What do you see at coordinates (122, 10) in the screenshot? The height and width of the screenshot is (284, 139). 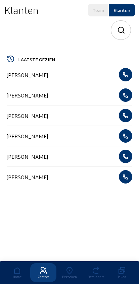 I see `div: Klanten` at bounding box center [122, 10].